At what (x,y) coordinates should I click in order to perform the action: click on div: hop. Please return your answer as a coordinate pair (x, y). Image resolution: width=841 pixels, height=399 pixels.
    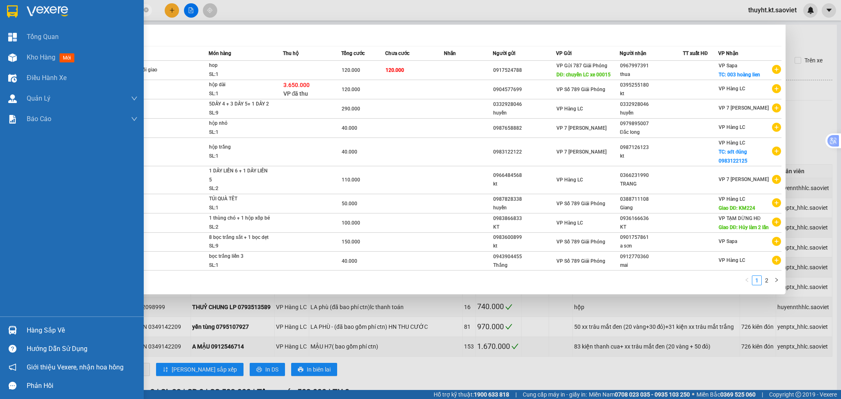
    Looking at the image, I should click on (240, 66).